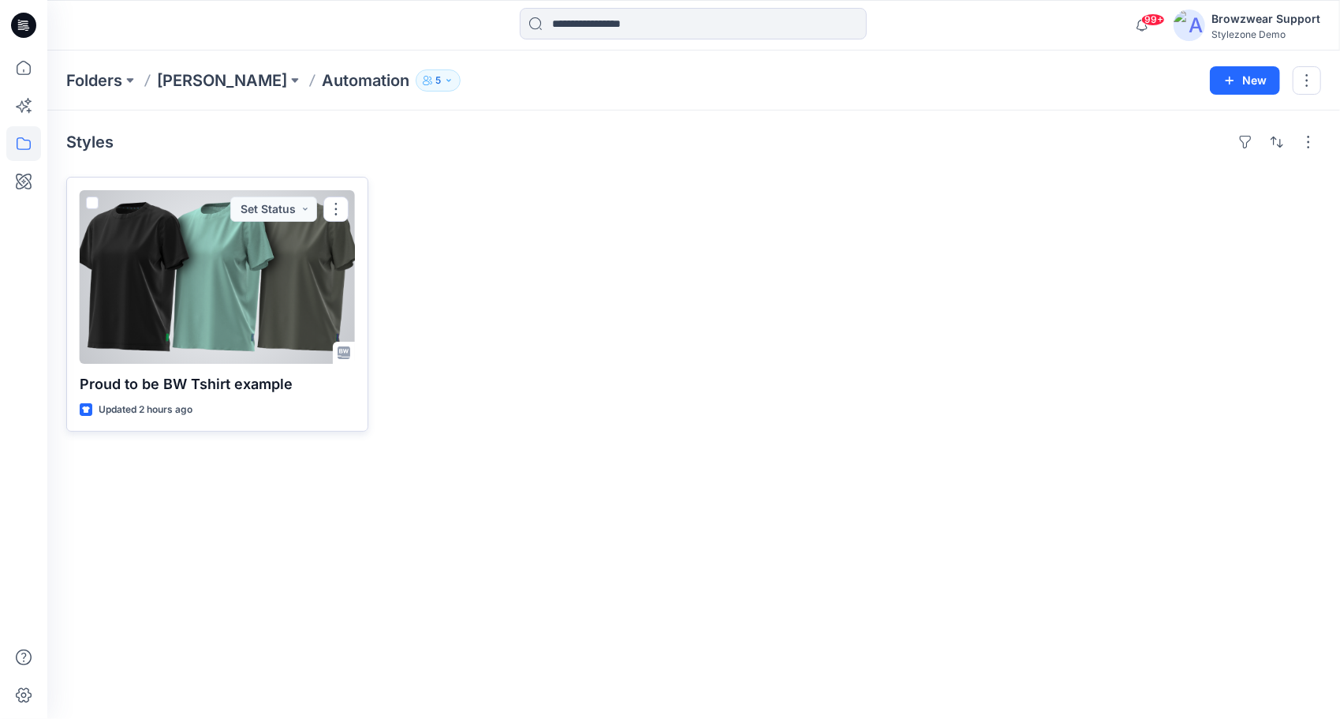 The height and width of the screenshot is (719, 1340). What do you see at coordinates (365, 80) in the screenshot?
I see `p: Automation` at bounding box center [365, 80].